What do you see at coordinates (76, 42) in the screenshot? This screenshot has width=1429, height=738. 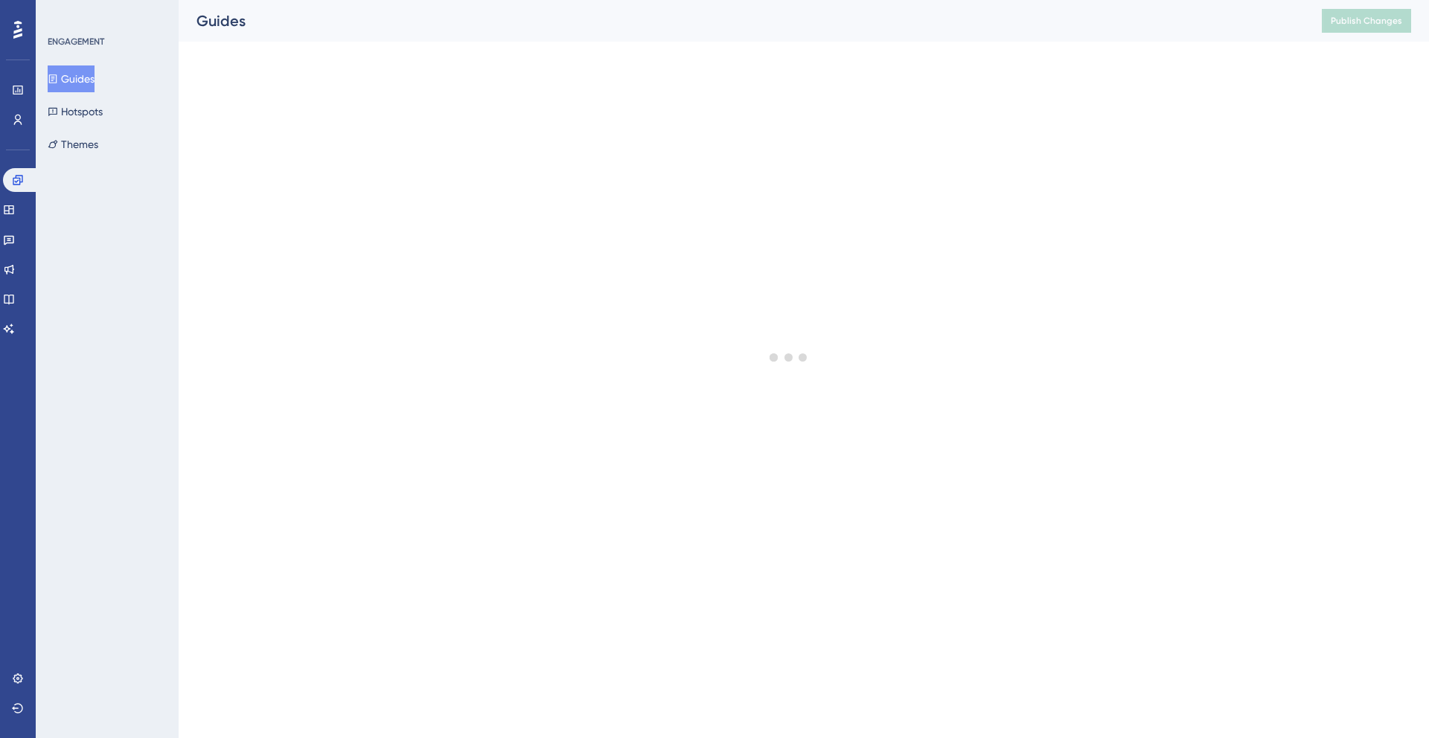 I see `div: ENGAGEMENT` at bounding box center [76, 42].